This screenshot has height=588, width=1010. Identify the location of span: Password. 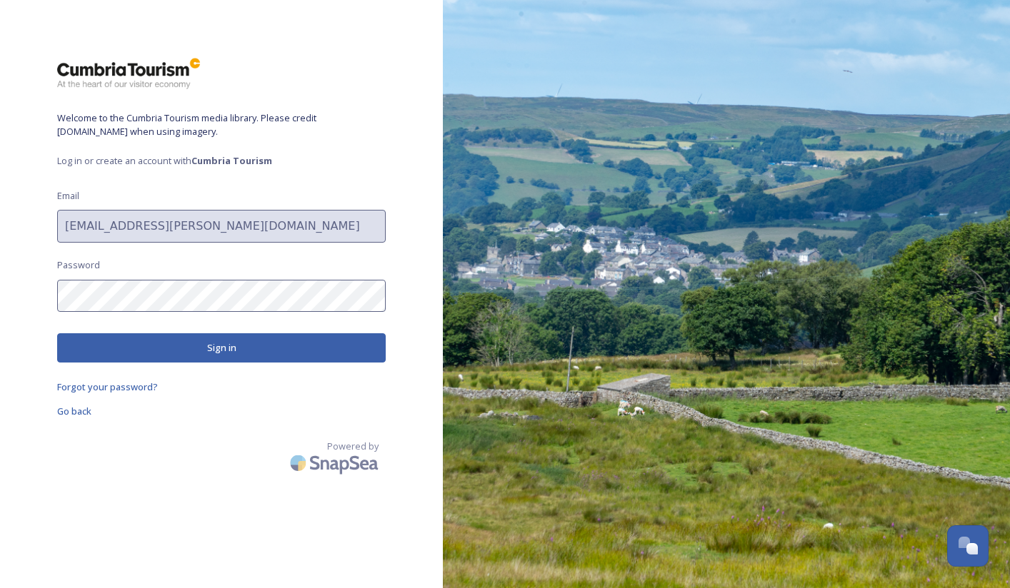
(79, 265).